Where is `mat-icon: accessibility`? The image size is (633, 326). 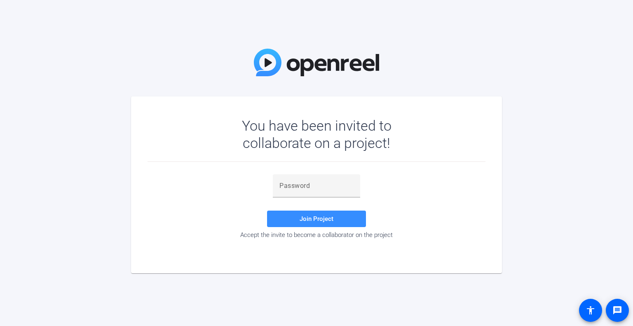 mat-icon: accessibility is located at coordinates (591, 310).